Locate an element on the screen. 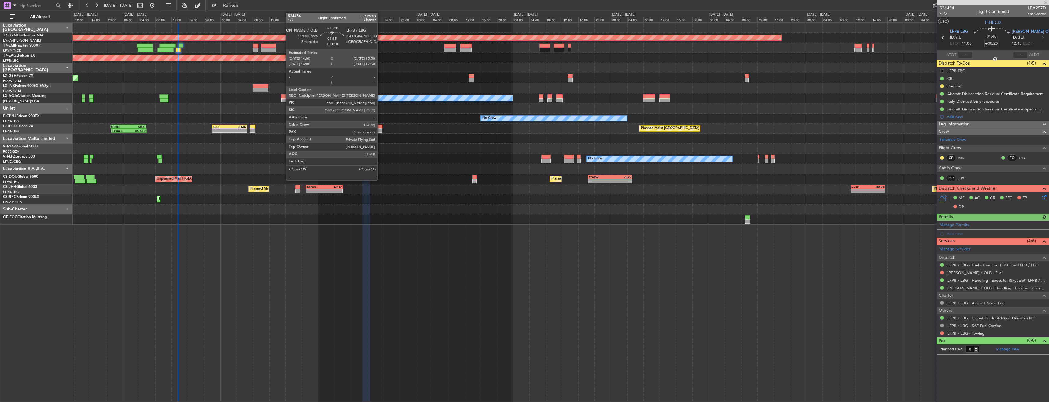 The width and height of the screenshot is (1049, 402). div: ISP is located at coordinates (951, 178).